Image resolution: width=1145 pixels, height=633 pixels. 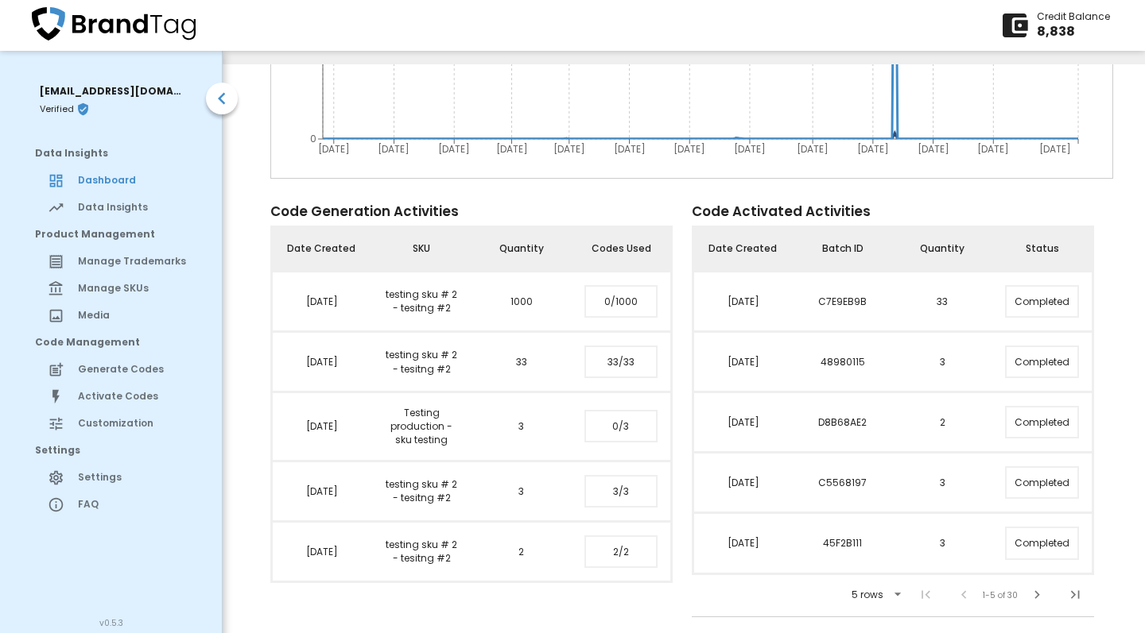 What do you see at coordinates (421, 250) in the screenshot?
I see `th: SKU` at bounding box center [421, 250].